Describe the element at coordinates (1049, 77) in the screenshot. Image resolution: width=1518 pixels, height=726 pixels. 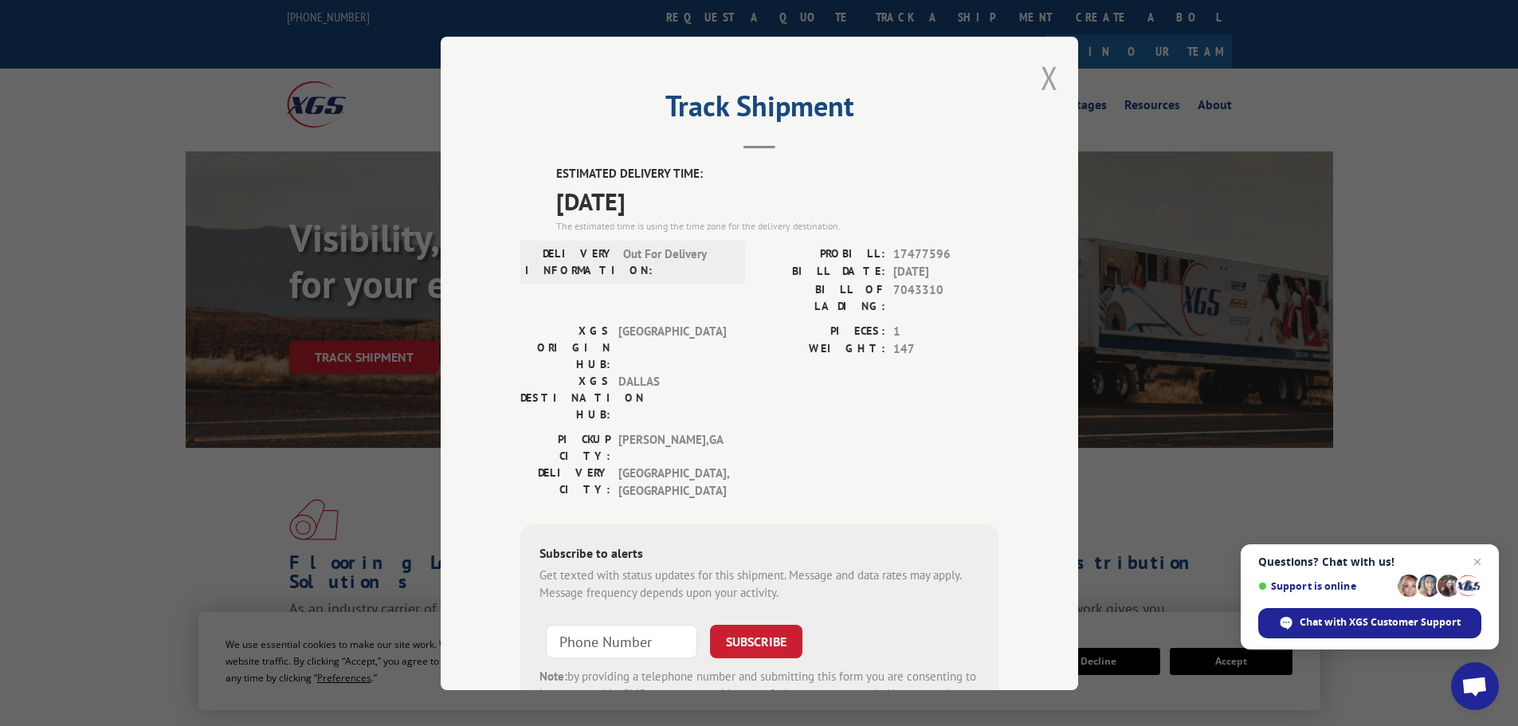
I see `button: Close modal` at that location.